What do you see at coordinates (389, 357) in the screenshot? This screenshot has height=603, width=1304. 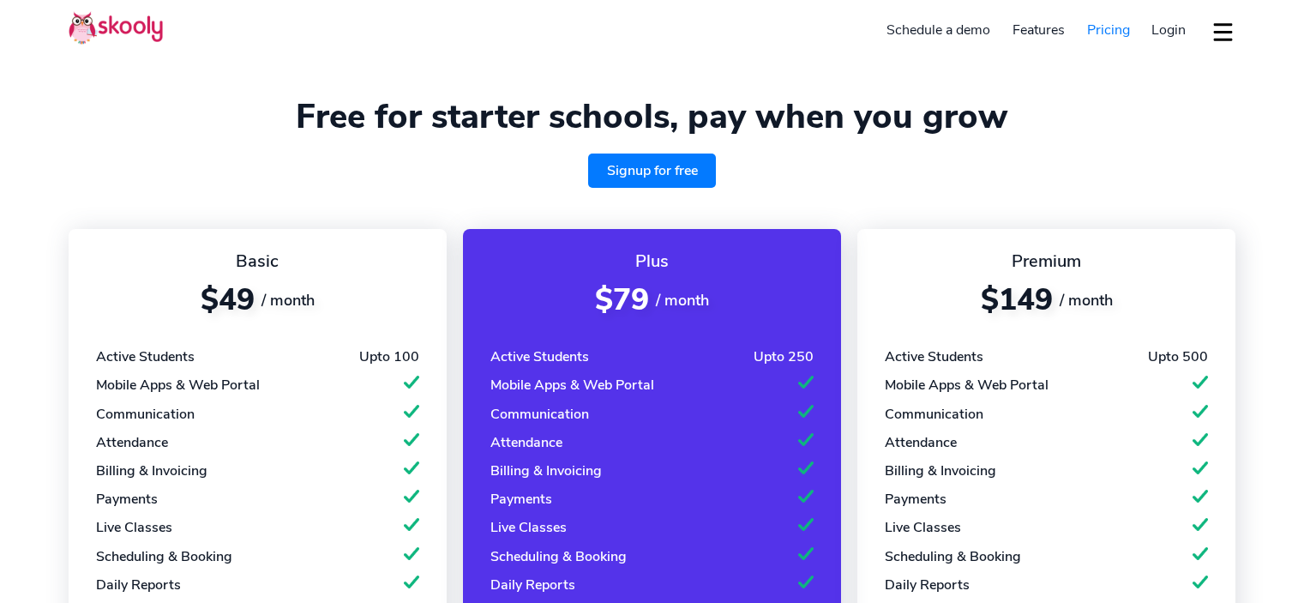 I see `div: Upto 100` at bounding box center [389, 357].